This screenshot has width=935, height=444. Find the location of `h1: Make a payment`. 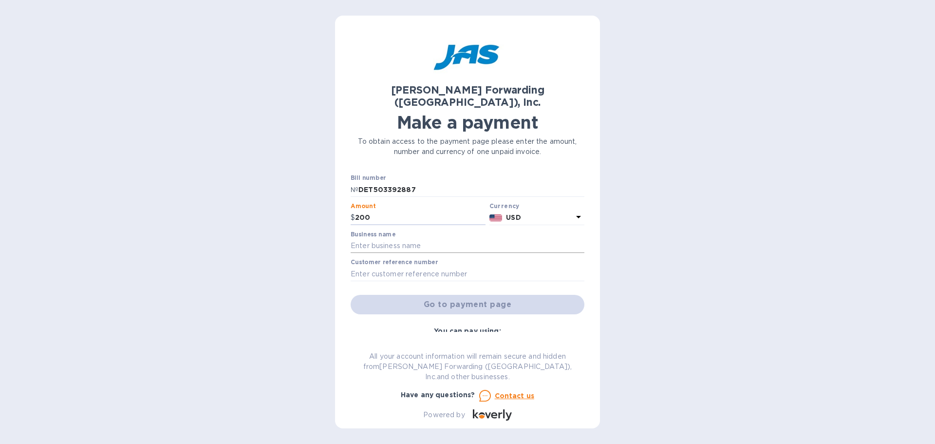

h1: Make a payment is located at coordinates (468, 122).